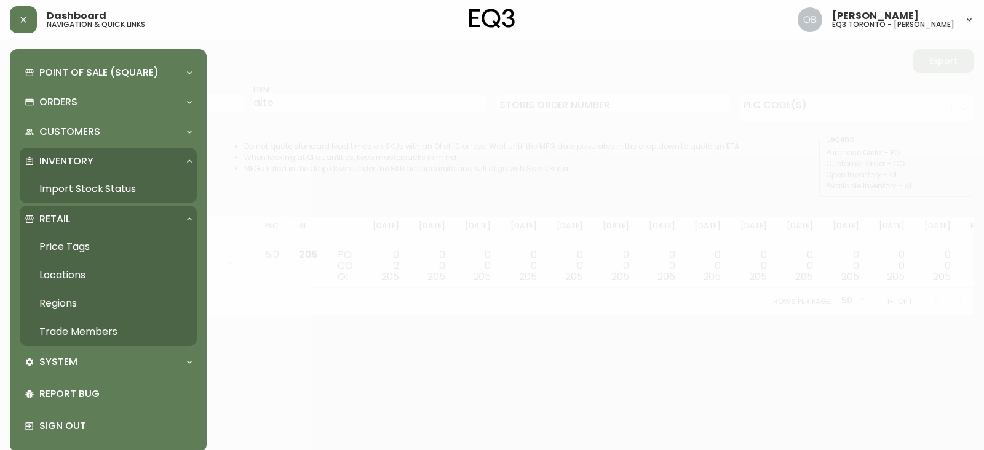 The height and width of the screenshot is (450, 984). What do you see at coordinates (108, 102) in the screenshot?
I see `div: Orders` at bounding box center [108, 102].